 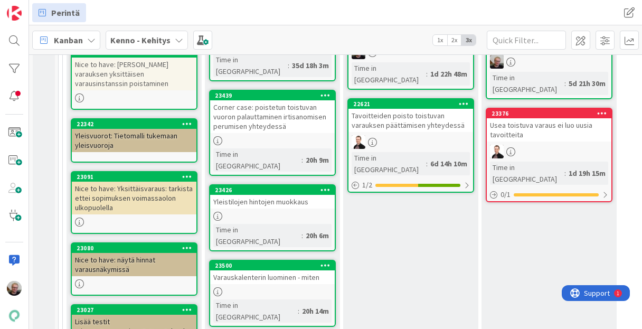 I want to click on div: Nice to have: Yksittäisvaraus: tarkista ettei sopimuksen voimassaolon ulkopuolella, so click(x=134, y=198).